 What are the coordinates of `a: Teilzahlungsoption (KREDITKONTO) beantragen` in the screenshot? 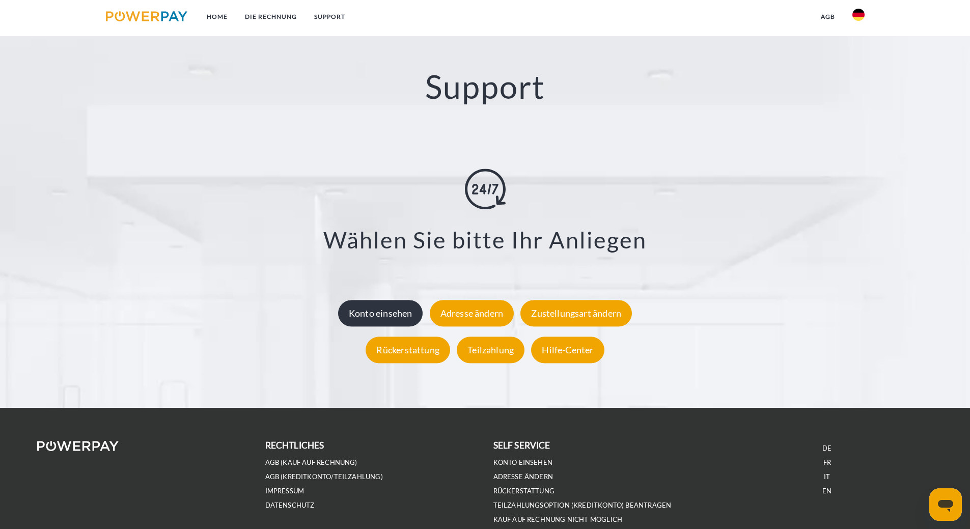 It's located at (583, 505).